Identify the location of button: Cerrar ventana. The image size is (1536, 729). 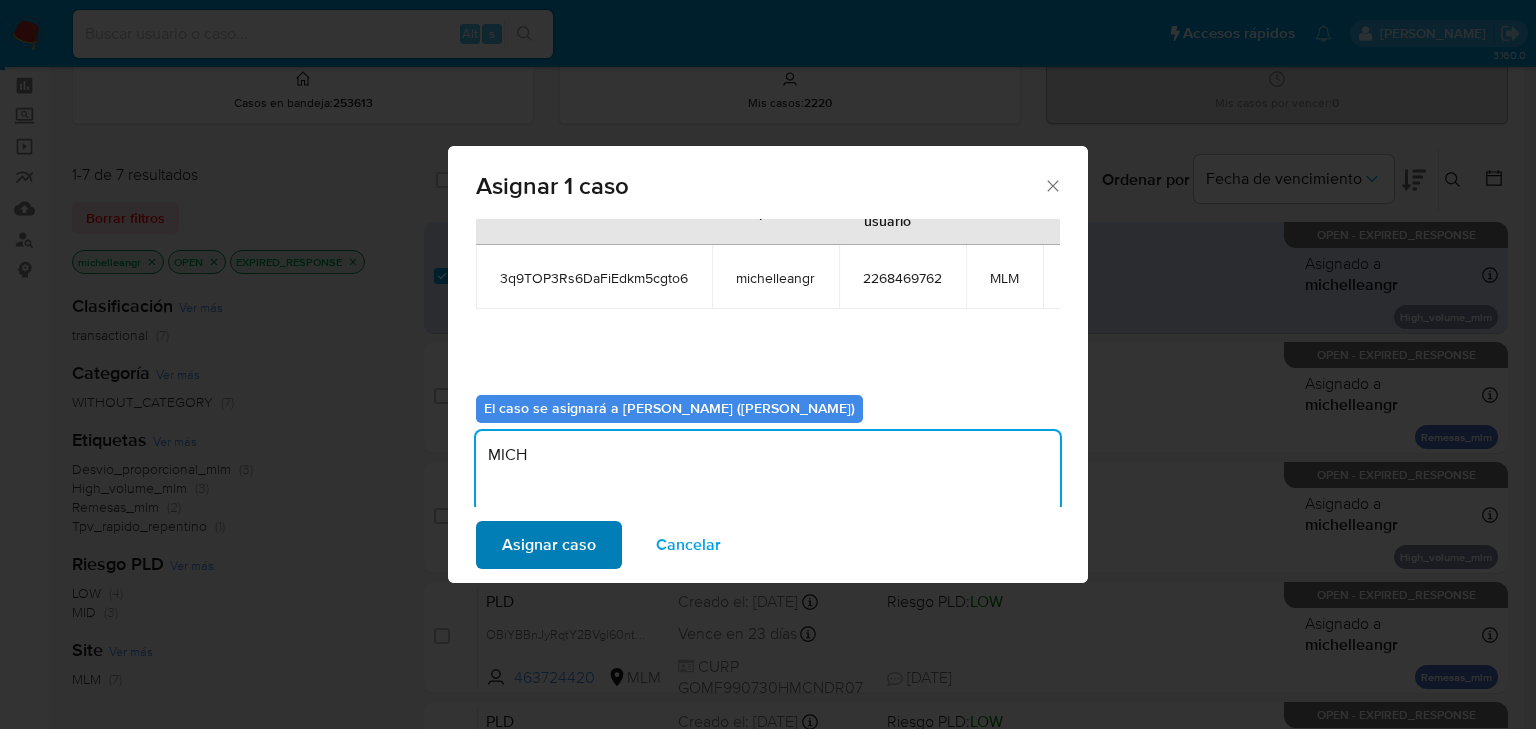
(1052, 185).